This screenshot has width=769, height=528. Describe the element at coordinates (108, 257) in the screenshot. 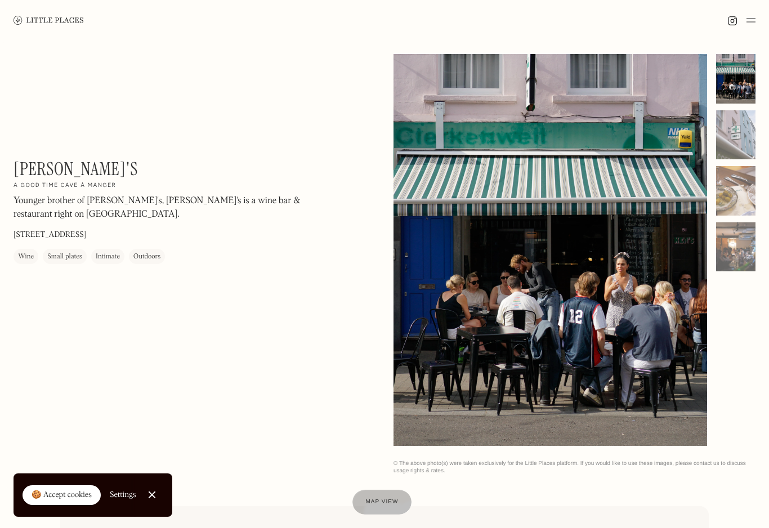

I see `div: Intimate` at that location.